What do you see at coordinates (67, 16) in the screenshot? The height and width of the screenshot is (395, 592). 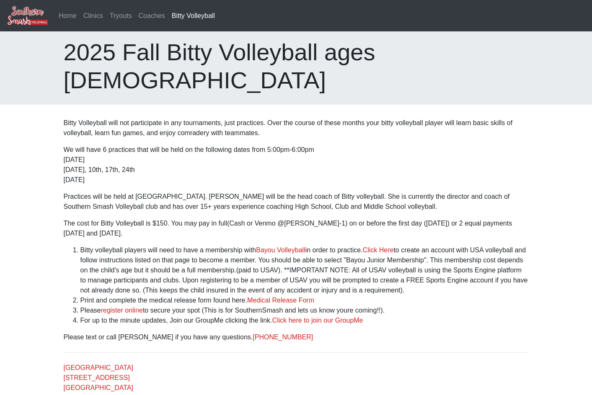 I see `a: Home` at bounding box center [67, 16].